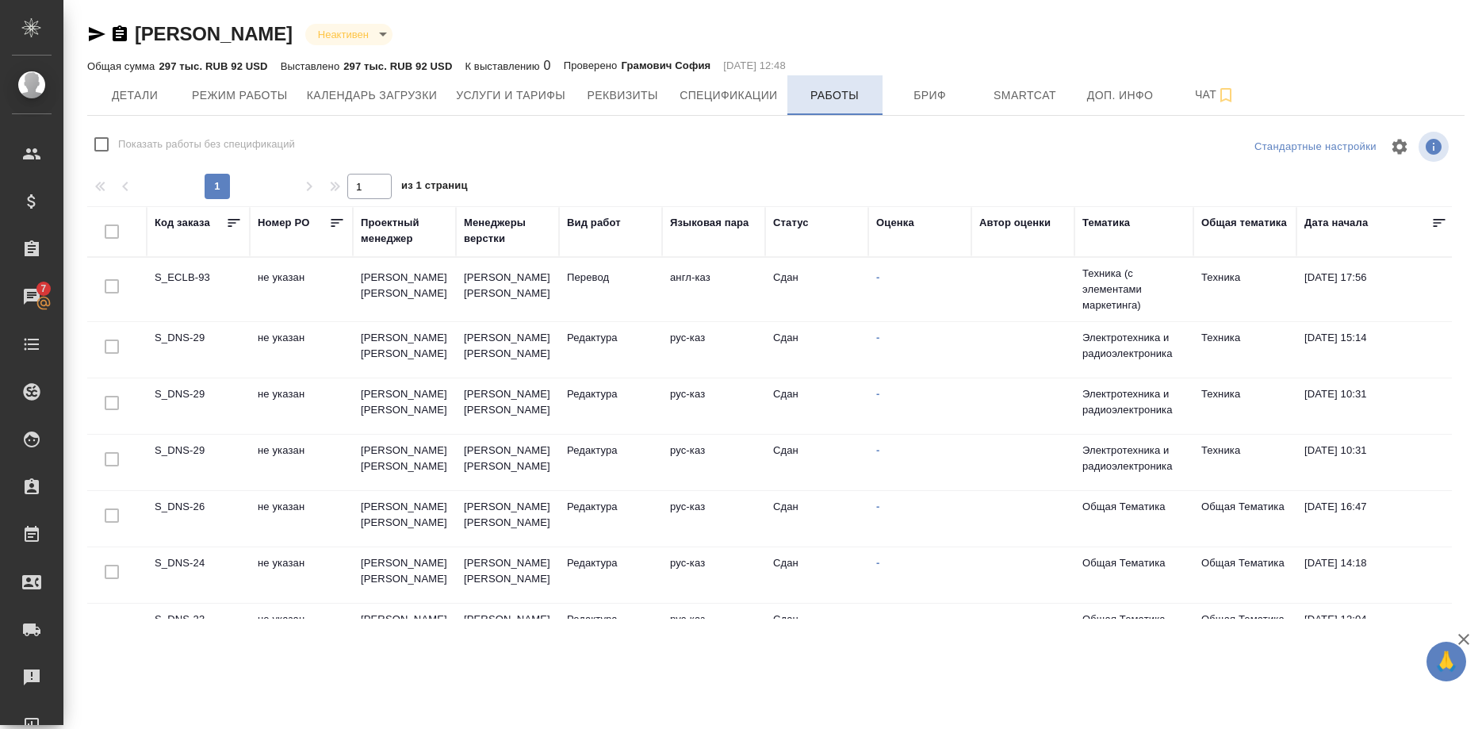  Describe the element at coordinates (198, 575) in the screenshot. I see `td: S_DNS-24` at that location.